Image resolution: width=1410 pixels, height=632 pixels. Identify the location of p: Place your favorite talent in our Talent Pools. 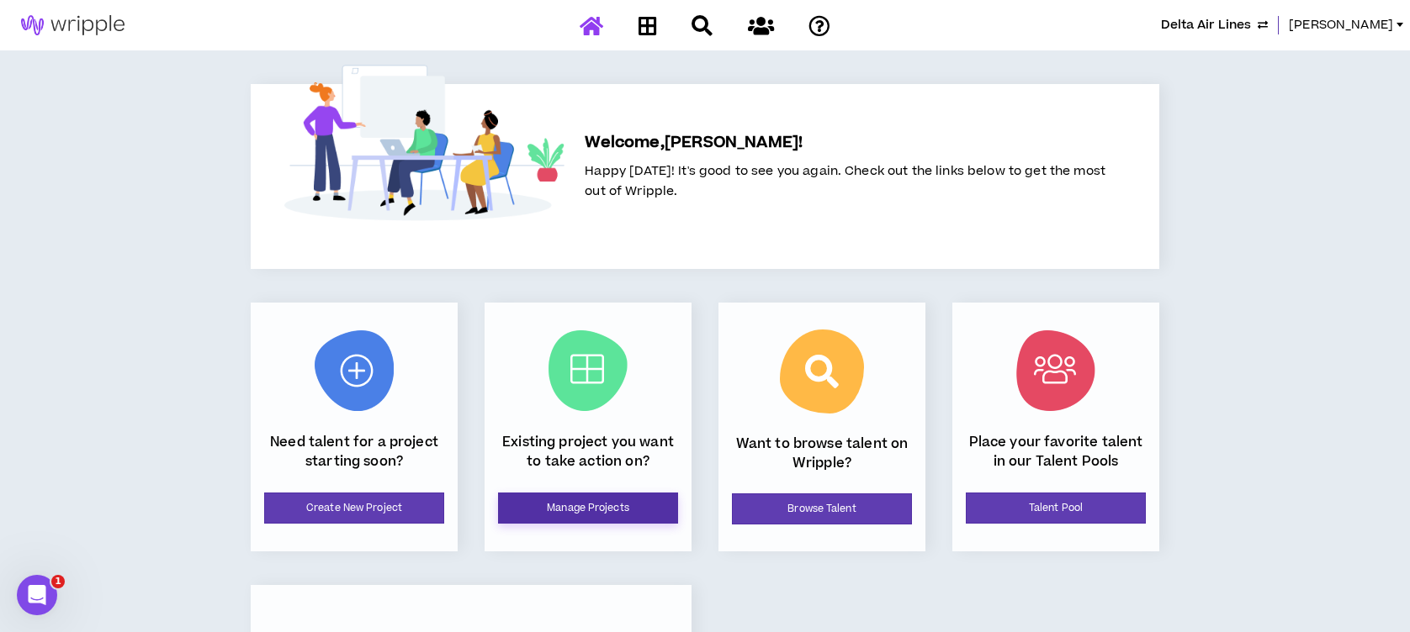
(1055, 452).